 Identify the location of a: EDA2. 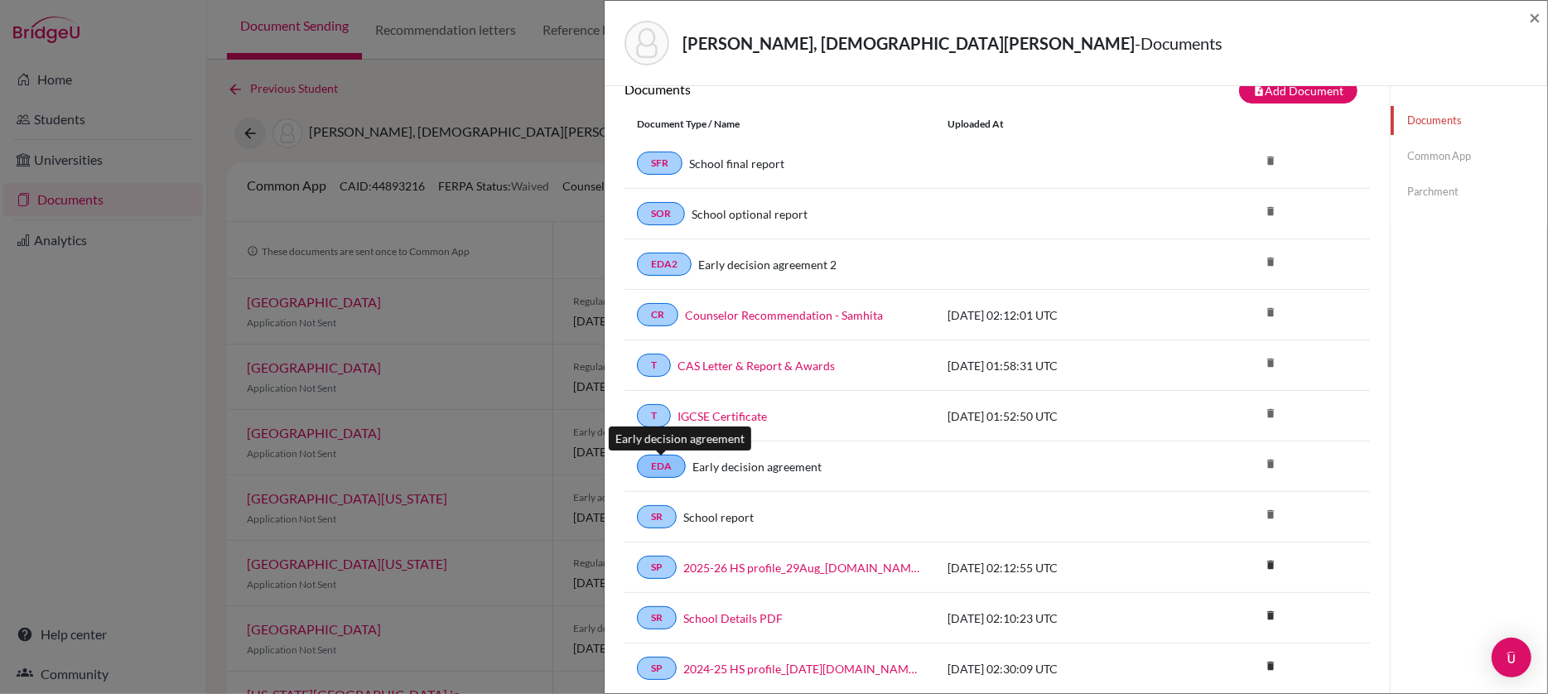
(664, 264).